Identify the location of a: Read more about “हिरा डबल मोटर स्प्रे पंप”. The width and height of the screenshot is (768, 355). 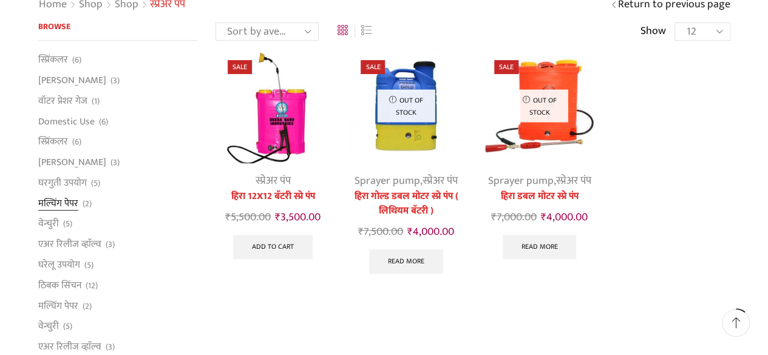
(540, 247).